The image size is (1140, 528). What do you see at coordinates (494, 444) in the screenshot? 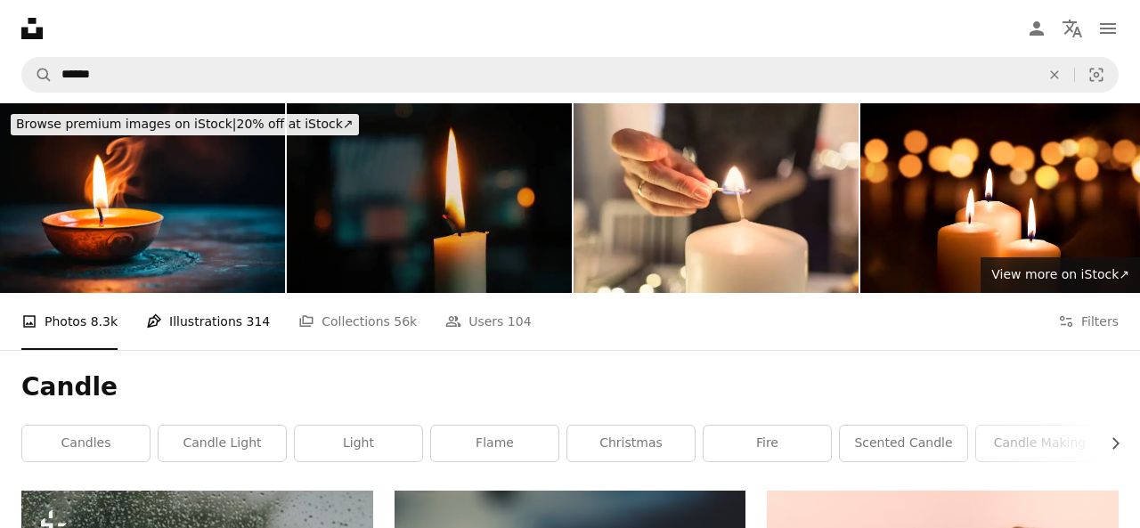
I see `a: flame` at bounding box center [494, 444].